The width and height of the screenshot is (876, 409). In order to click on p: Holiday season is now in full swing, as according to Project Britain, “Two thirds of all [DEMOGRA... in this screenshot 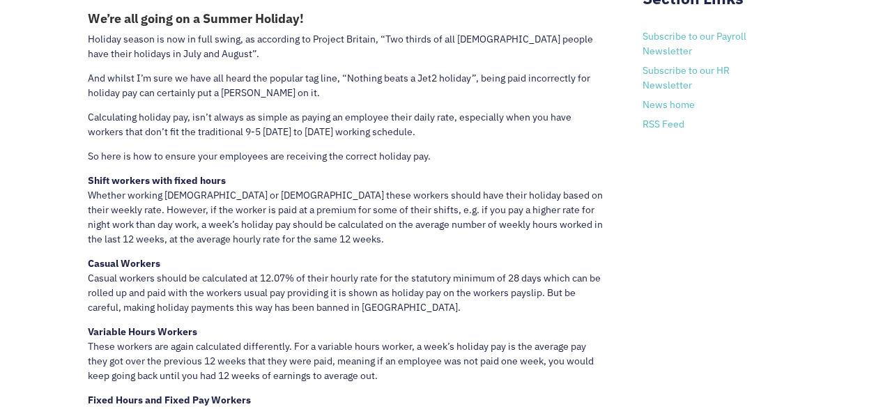, I will do `click(346, 52)`.